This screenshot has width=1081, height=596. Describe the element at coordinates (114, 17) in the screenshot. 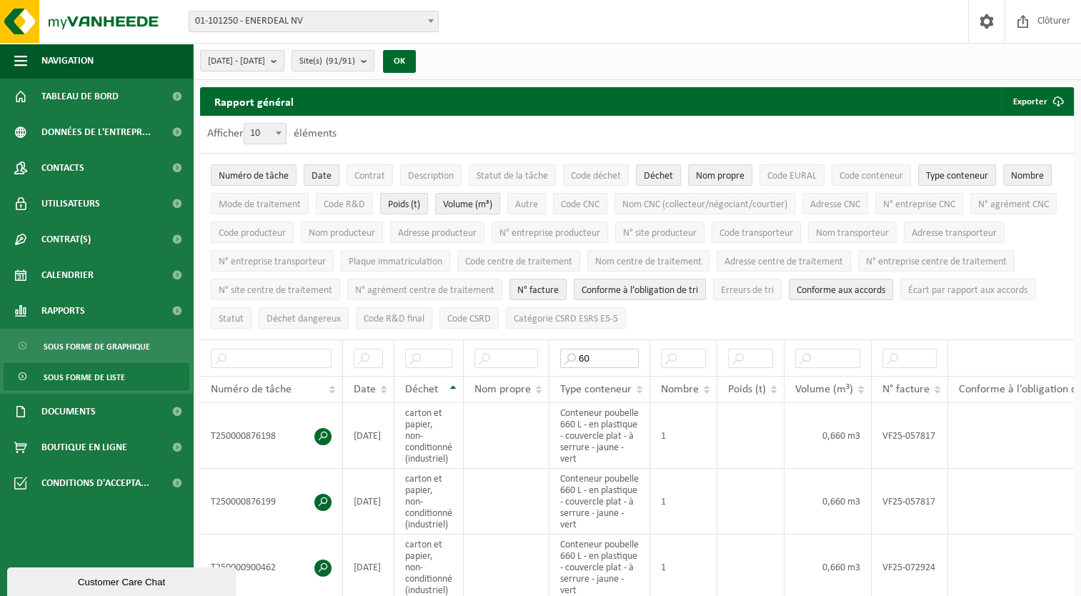

I see `div: Customer Care Chat` at that location.